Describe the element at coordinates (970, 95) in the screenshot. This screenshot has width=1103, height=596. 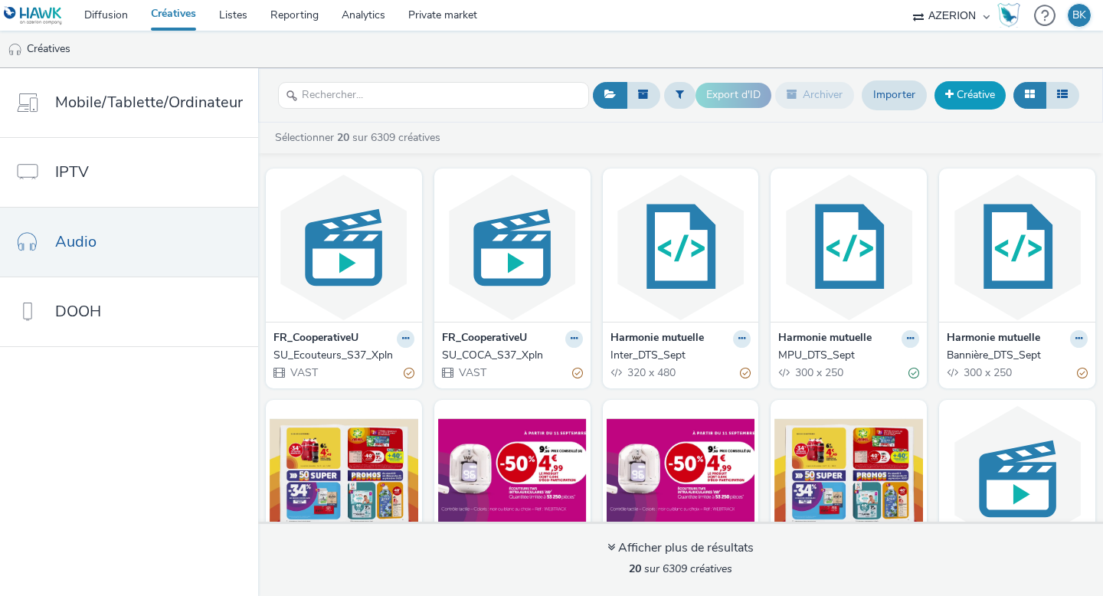
I see `a: Créative` at that location.